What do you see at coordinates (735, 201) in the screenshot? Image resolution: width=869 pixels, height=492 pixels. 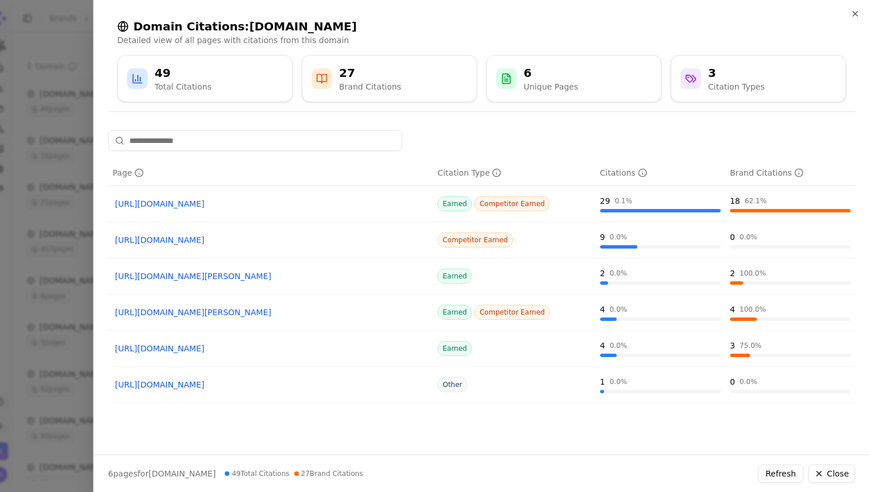 I see `div: 18` at bounding box center [735, 201].